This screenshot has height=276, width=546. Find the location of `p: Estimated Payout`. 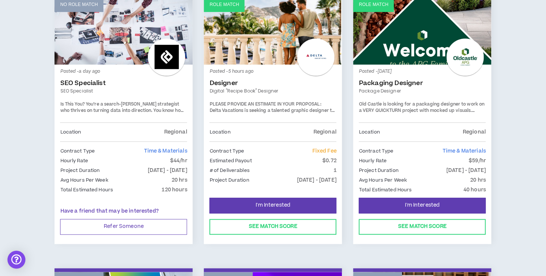

p: Estimated Payout is located at coordinates (230, 161).